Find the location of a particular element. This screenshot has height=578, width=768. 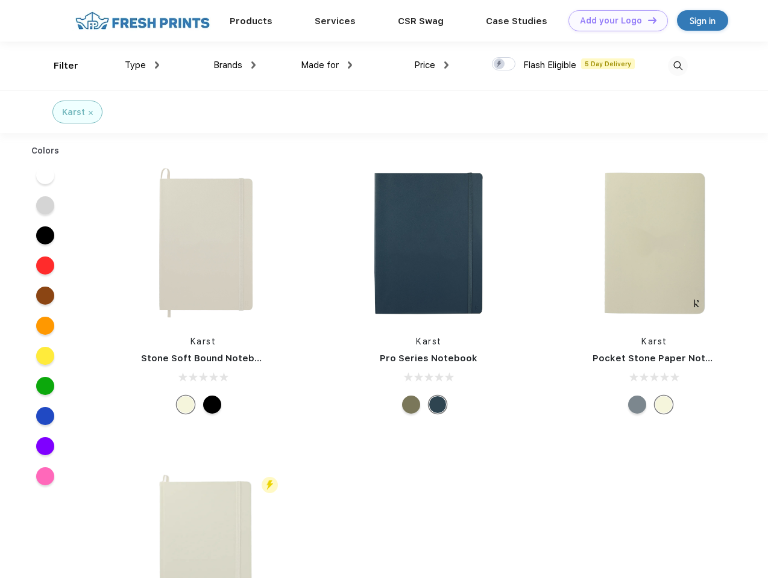

div: Sign in is located at coordinates (702, 20).